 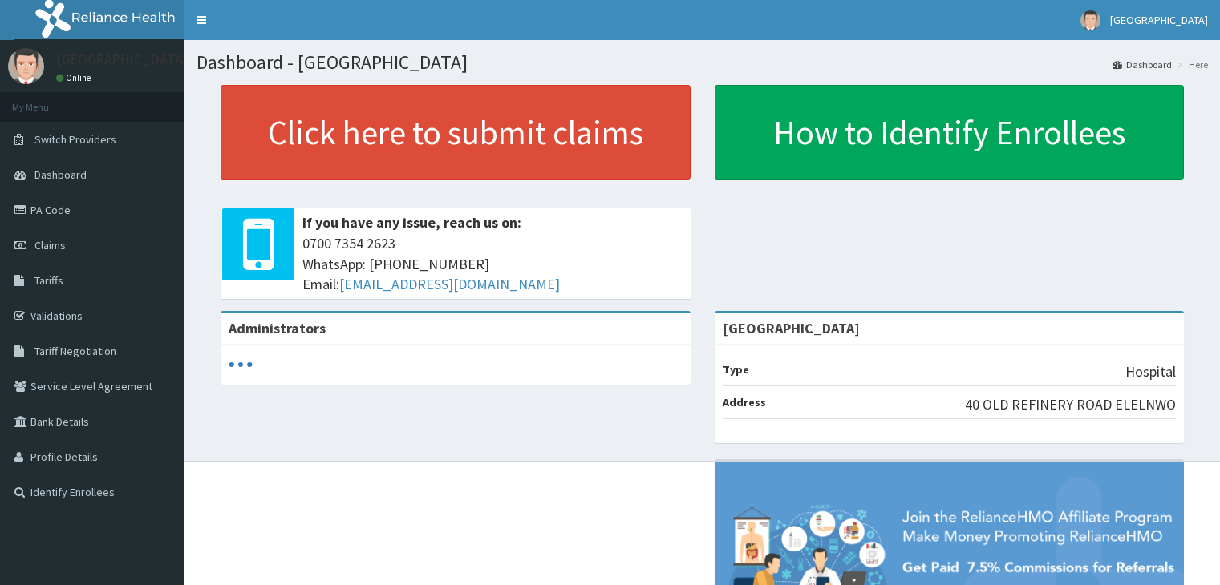 I want to click on p: 40 OLD REFINERY ROAD ELELNWO, so click(x=1070, y=405).